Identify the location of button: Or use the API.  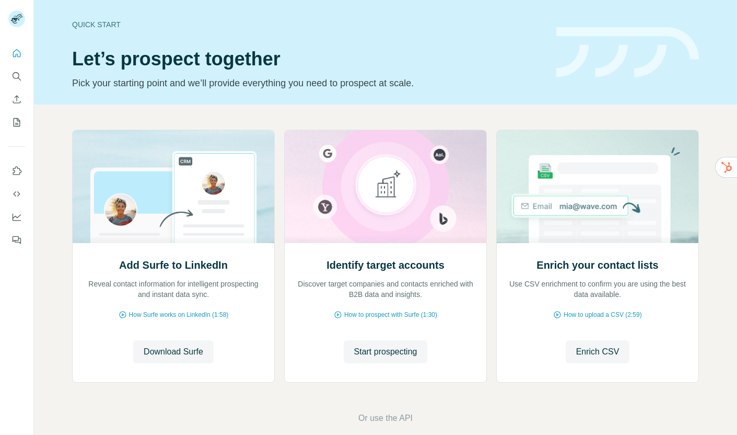
(386, 418).